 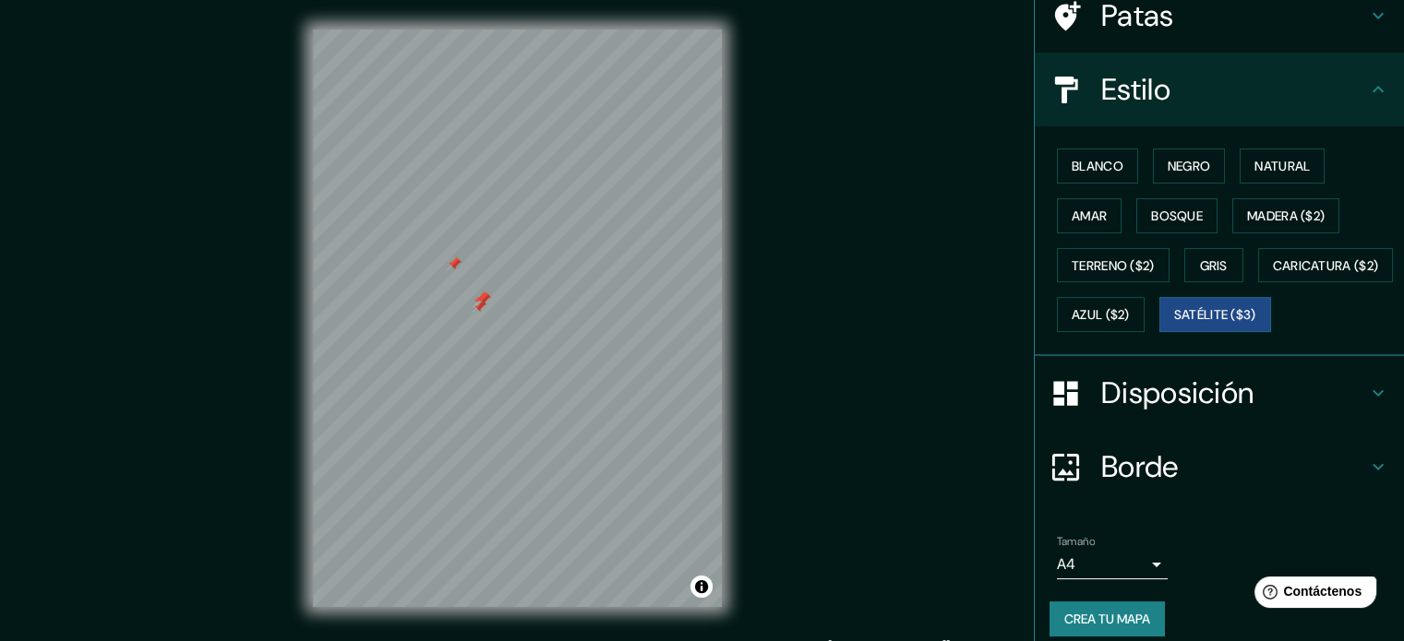 What do you see at coordinates (1189, 166) in the screenshot?
I see `font: Negro` at bounding box center [1189, 166].